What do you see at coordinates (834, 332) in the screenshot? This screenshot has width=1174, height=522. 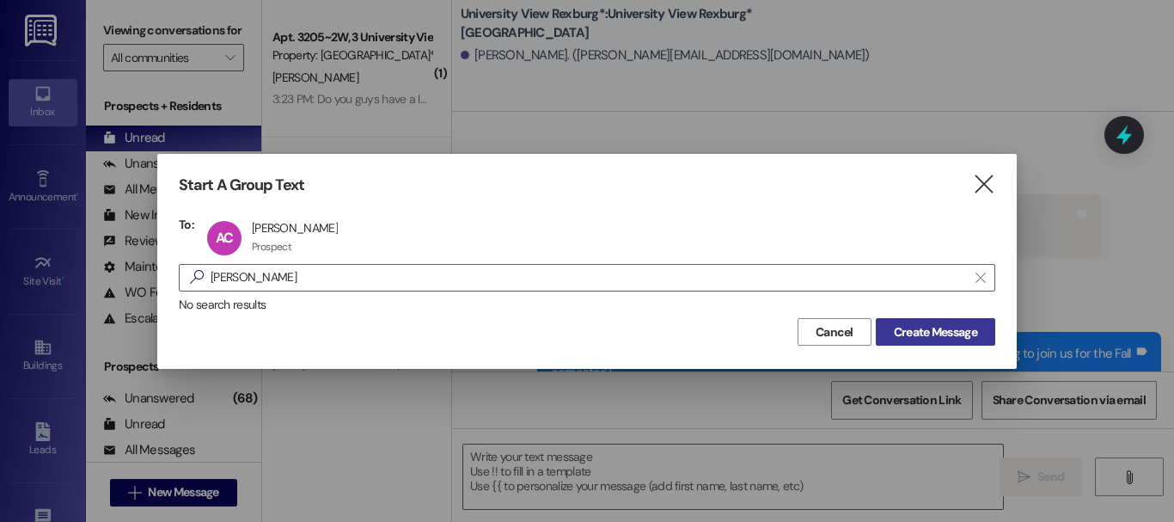 I see `button: Cancel` at bounding box center [834, 332].